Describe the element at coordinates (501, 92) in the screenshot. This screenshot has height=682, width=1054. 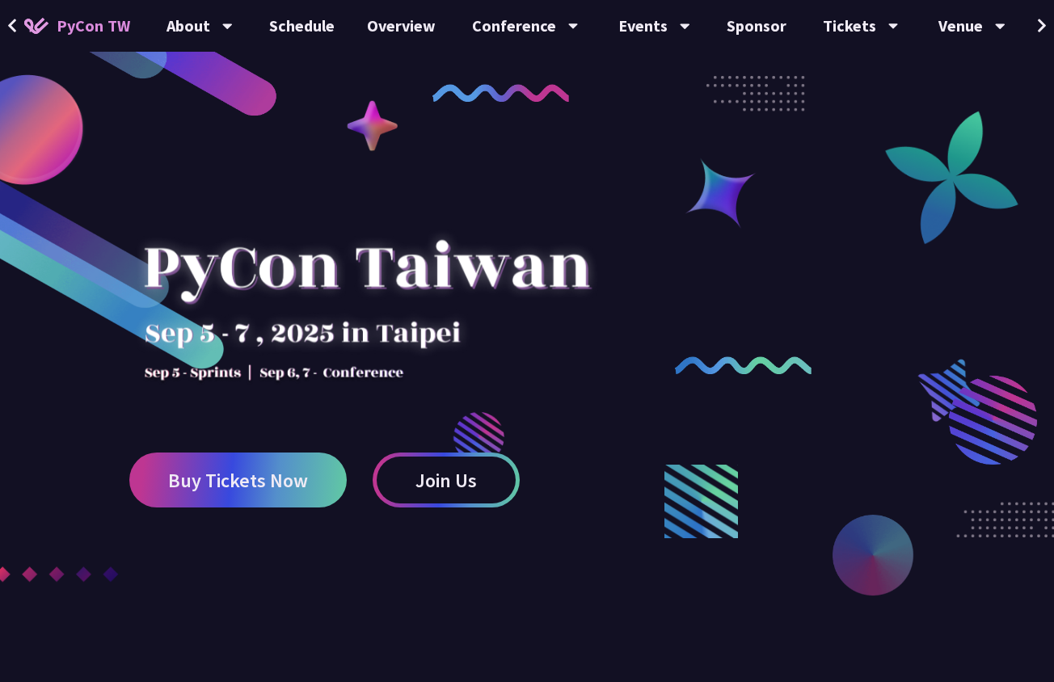
I see `img: curly-1.ebdbada.png` at that location.